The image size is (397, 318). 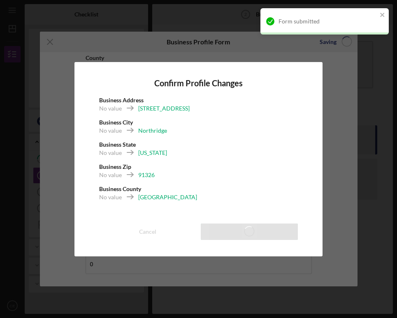 What do you see at coordinates (148, 232) in the screenshot?
I see `button: Cancel` at bounding box center [148, 232].